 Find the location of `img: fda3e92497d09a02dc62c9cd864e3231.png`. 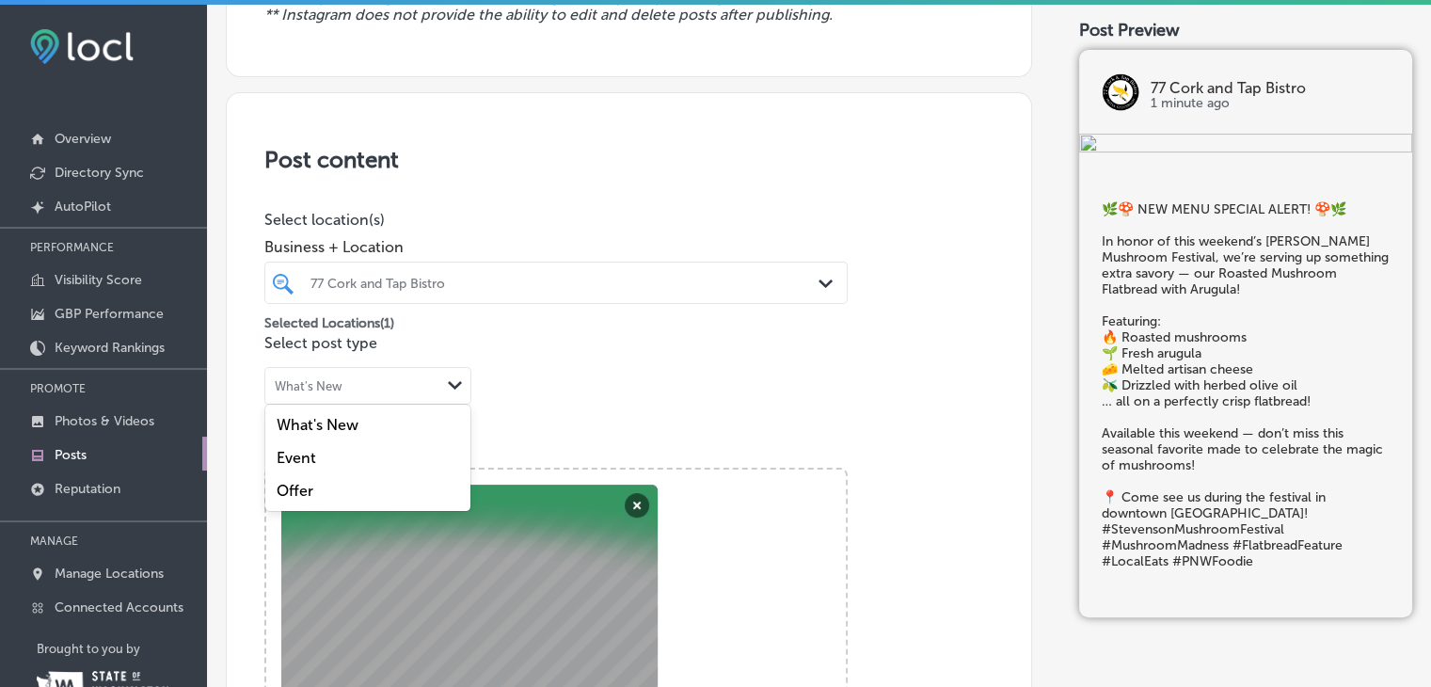

img: fda3e92497d09a02dc62c9cd864e3231.png is located at coordinates (82, 46).